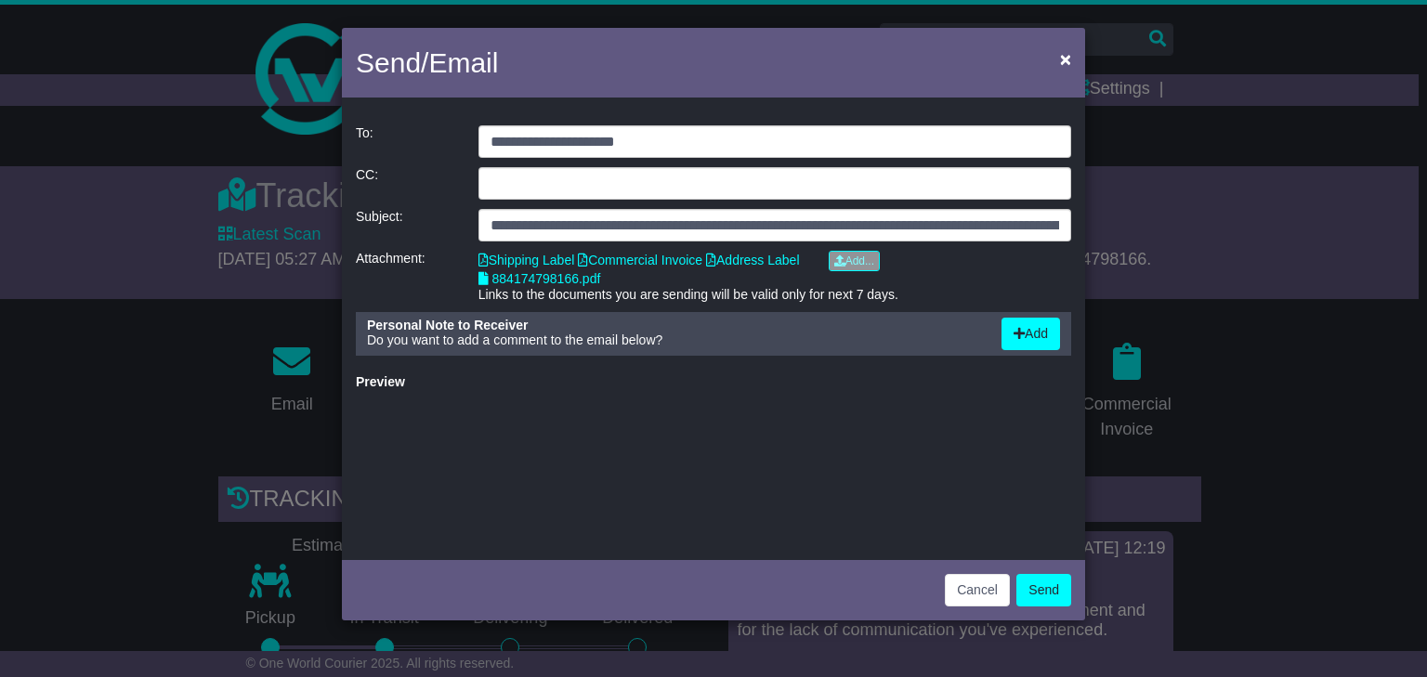  I want to click on h4: Send/Email, so click(426, 62).